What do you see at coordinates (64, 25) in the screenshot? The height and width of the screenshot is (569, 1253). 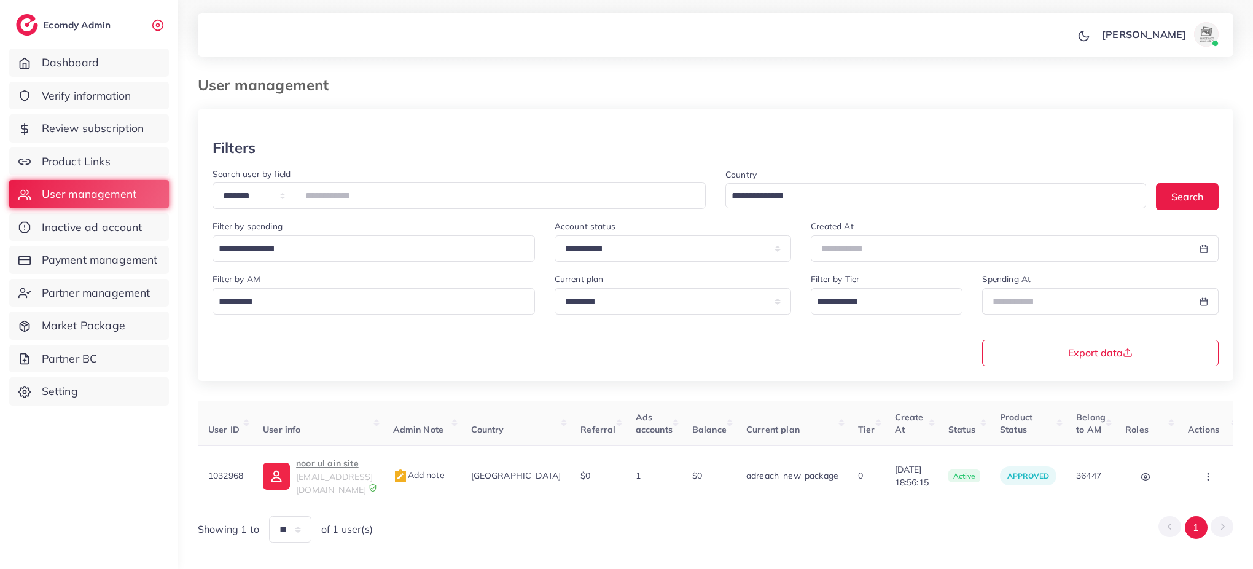 I see `a: logoEcomdy Admin` at bounding box center [64, 25].